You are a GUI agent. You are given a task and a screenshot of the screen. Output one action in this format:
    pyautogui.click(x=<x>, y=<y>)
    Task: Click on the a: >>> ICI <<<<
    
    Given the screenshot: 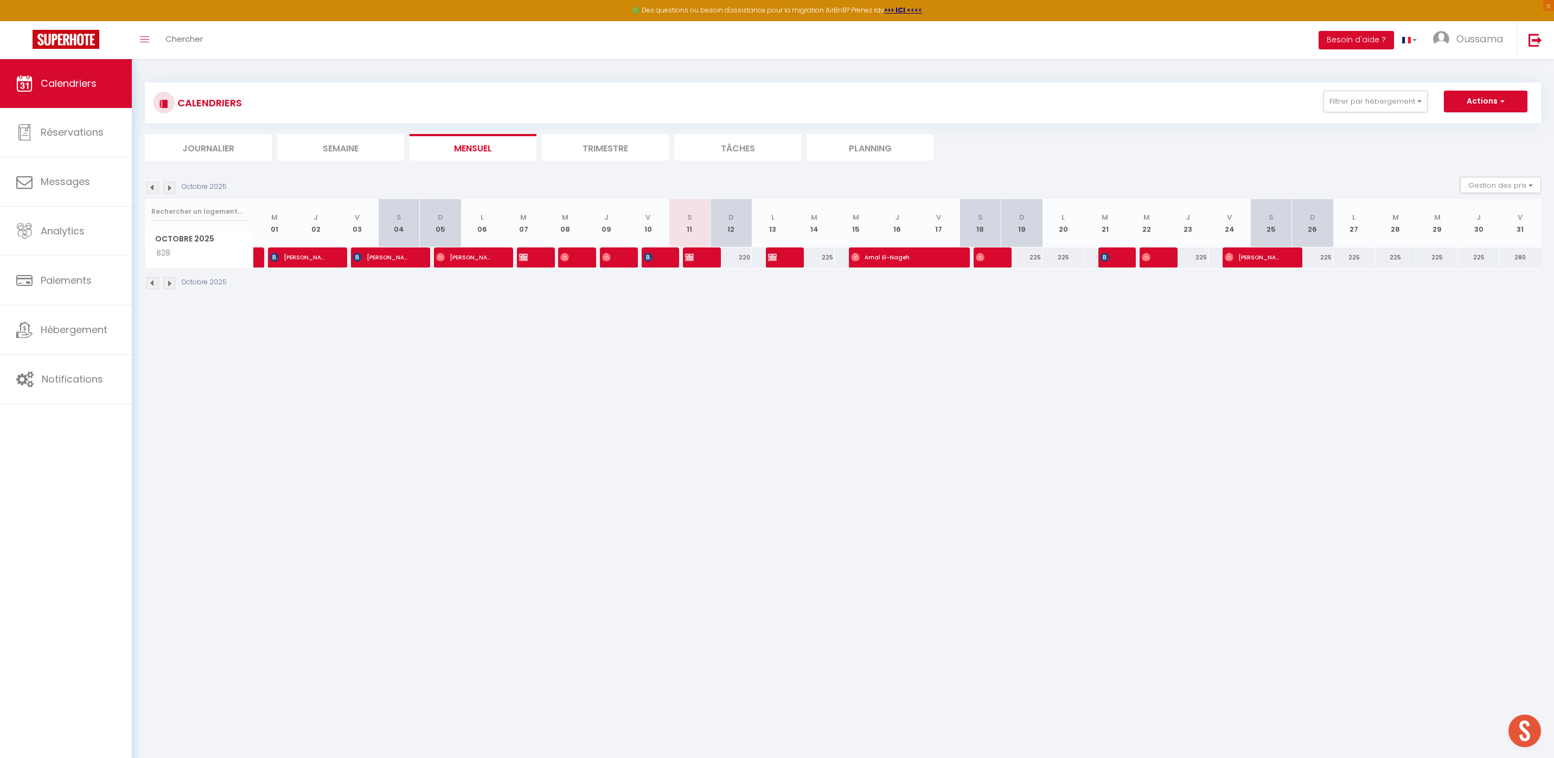 What is the action you would take?
    pyautogui.click(x=903, y=10)
    